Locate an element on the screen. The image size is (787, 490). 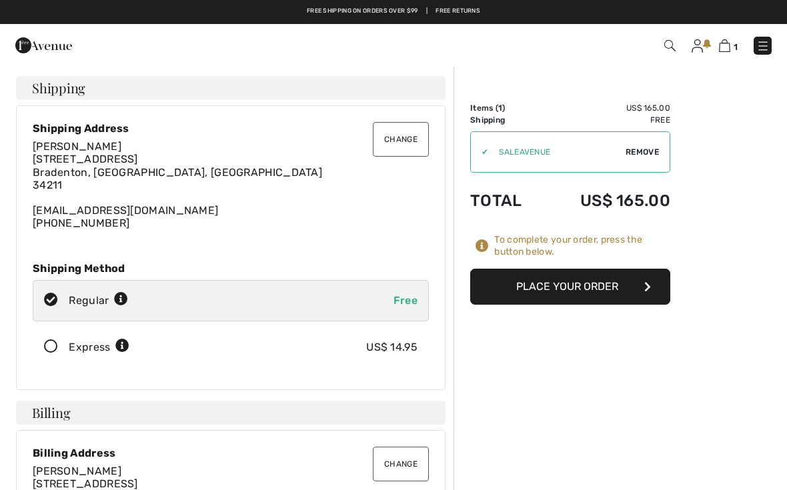
img: Menu is located at coordinates (763, 46).